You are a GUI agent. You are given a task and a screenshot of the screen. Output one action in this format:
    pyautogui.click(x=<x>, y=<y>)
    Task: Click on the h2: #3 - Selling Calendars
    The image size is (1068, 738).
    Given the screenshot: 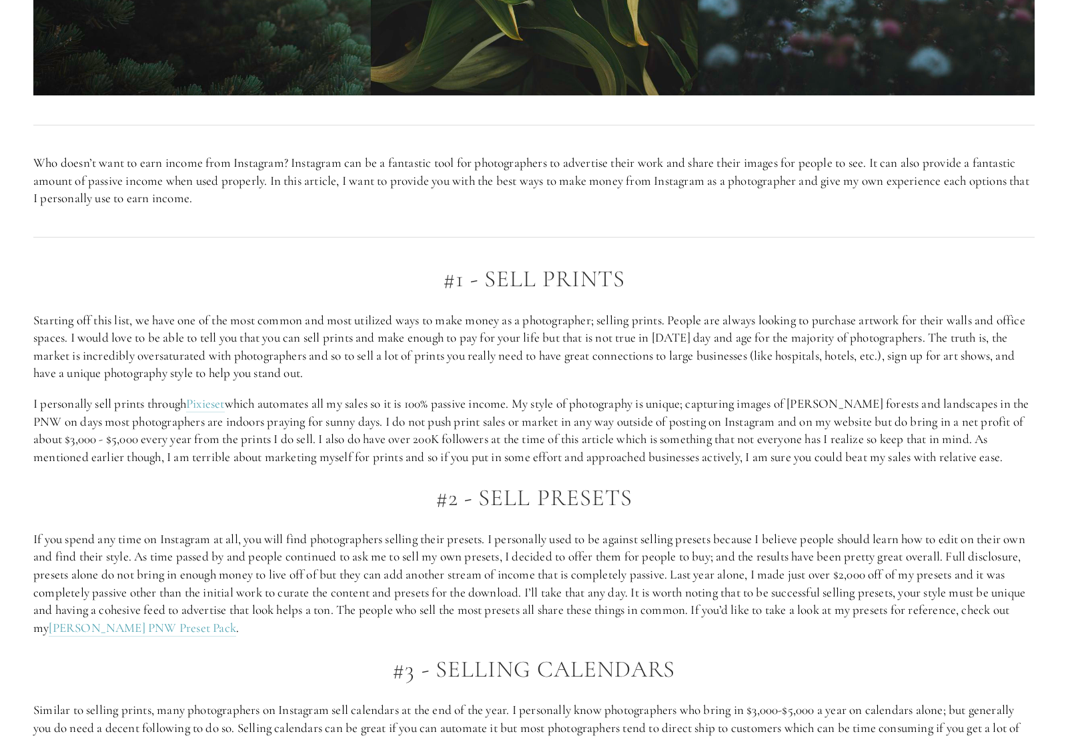 What is the action you would take?
    pyautogui.click(x=534, y=669)
    